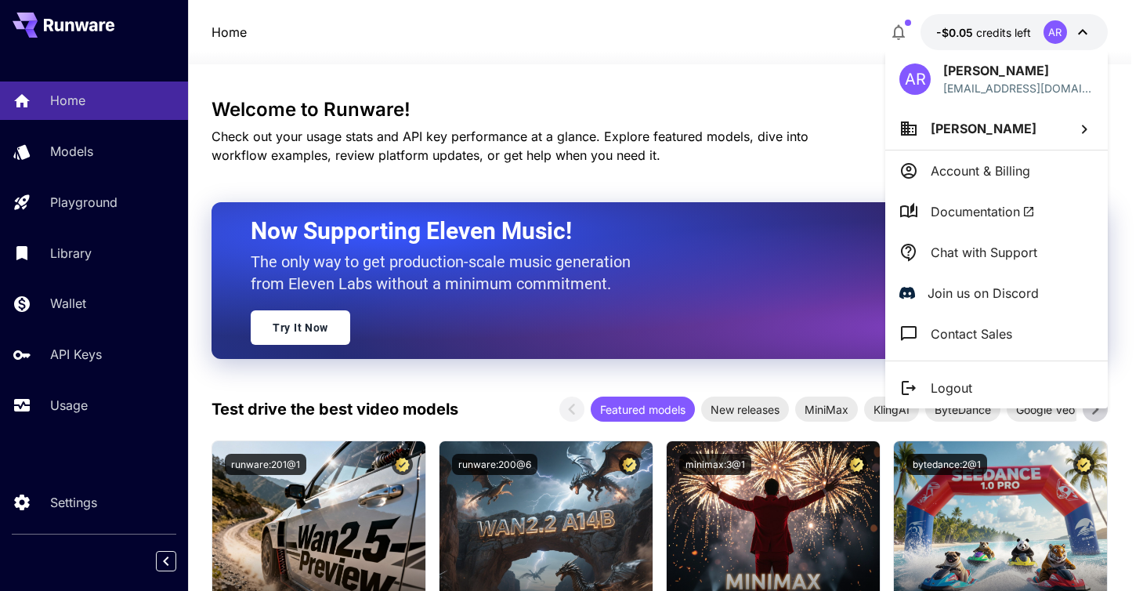  What do you see at coordinates (984, 252) in the screenshot?
I see `p: Chat with Support` at bounding box center [984, 252].